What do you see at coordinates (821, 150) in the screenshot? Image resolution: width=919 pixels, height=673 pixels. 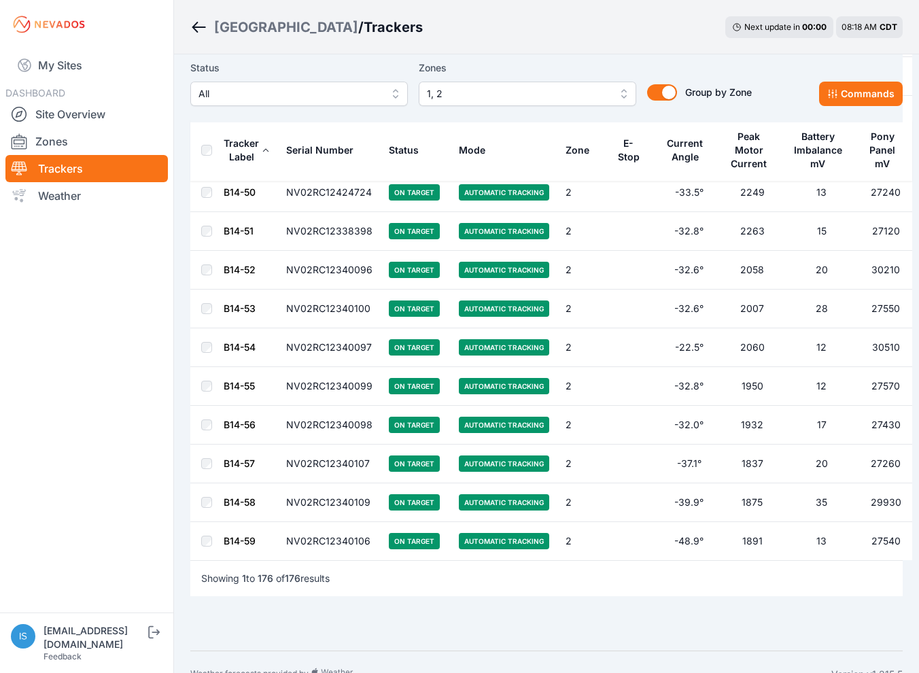 I see `button: Battery Imbalance mV` at bounding box center [821, 150].